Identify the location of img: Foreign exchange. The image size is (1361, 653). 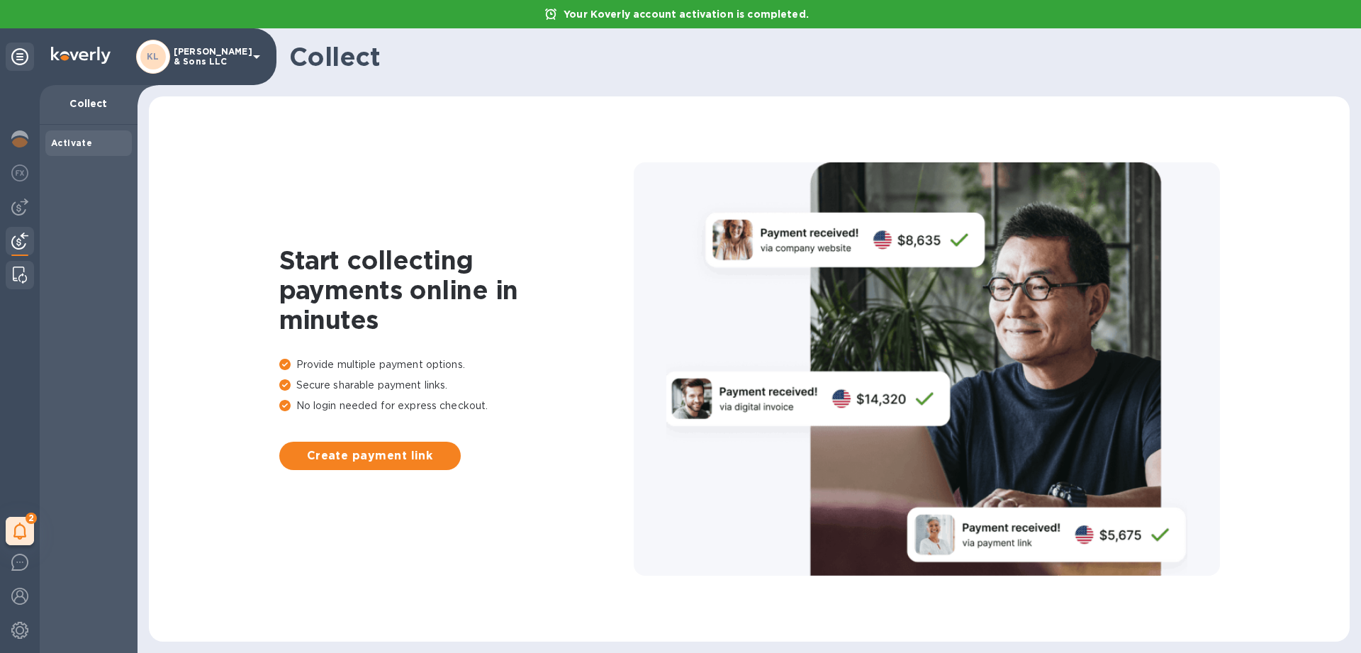
(20, 173).